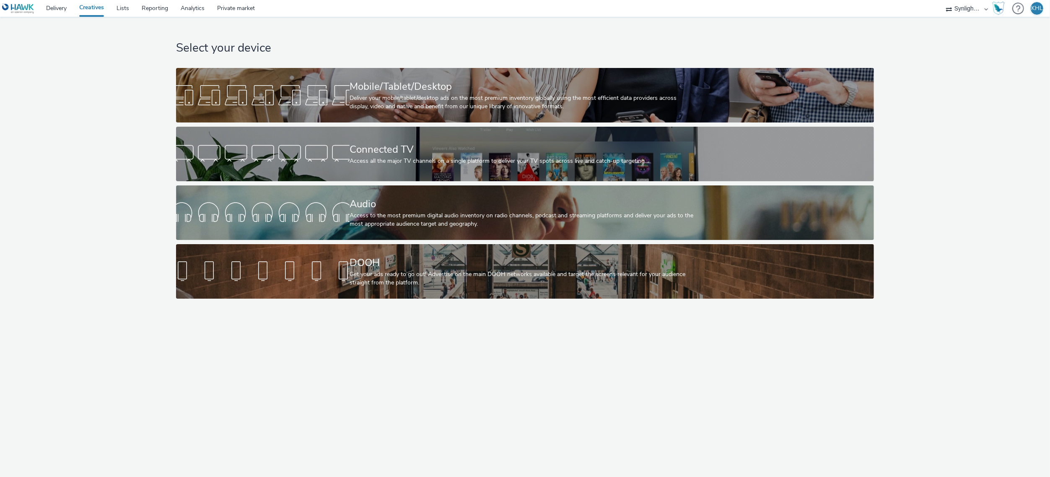  What do you see at coordinates (523, 86) in the screenshot?
I see `div: Mobile/Tablet/Desktop` at bounding box center [523, 86].